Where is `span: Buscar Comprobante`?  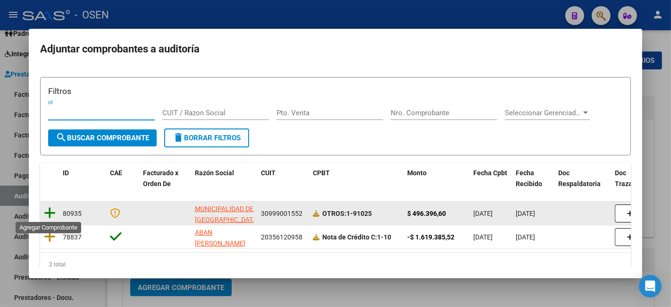
span: Buscar Comprobante is located at coordinates (102, 138).